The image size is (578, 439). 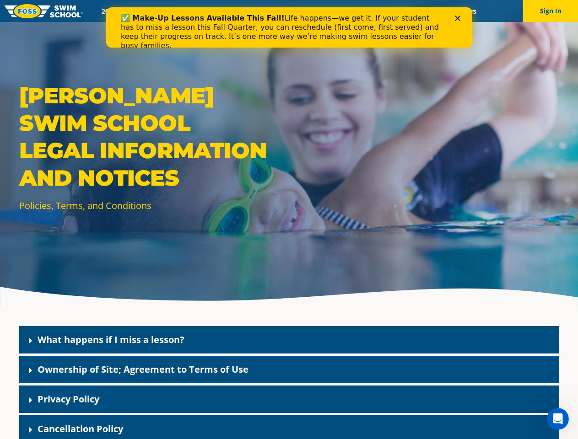 What do you see at coordinates (289, 340) in the screenshot?
I see `div: What happens if I miss a lesson?` at bounding box center [289, 340].